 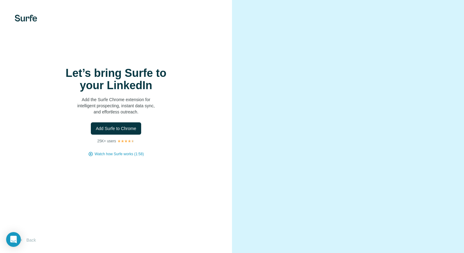 I want to click on button: Add Surfe to Chrome, so click(x=116, y=128).